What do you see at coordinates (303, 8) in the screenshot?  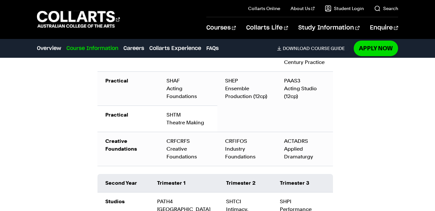 I see `a: About Us` at bounding box center [303, 8].